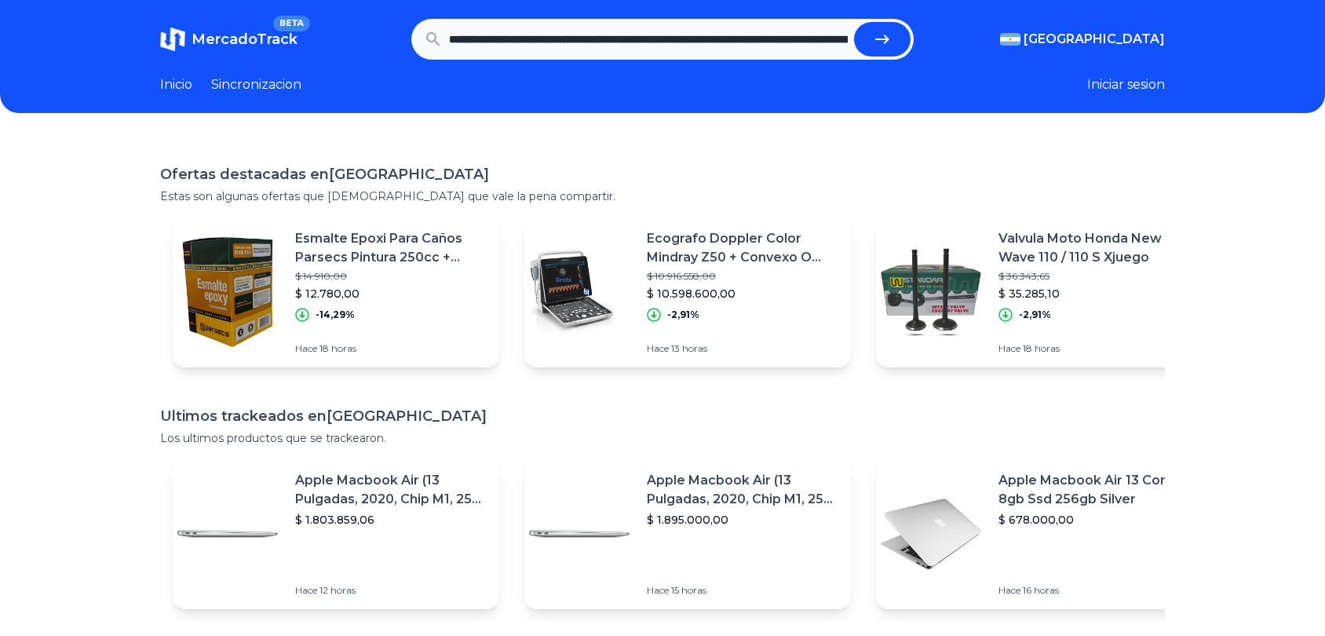  I want to click on span: MercadoTrack, so click(244, 39).